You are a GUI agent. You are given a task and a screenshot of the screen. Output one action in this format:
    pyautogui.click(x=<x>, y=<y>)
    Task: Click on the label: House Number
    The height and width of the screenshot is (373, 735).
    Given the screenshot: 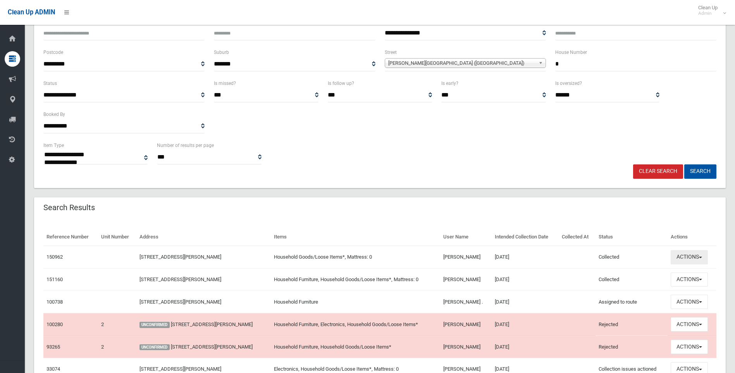 What is the action you would take?
    pyautogui.click(x=571, y=52)
    